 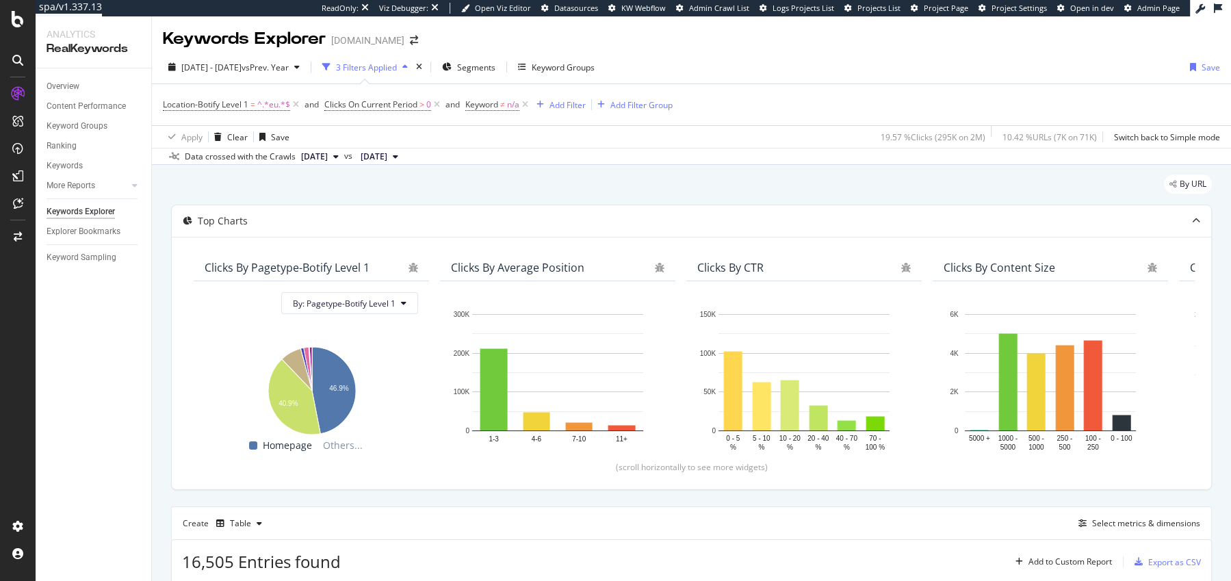 I want to click on text: 500, so click(x=1064, y=447).